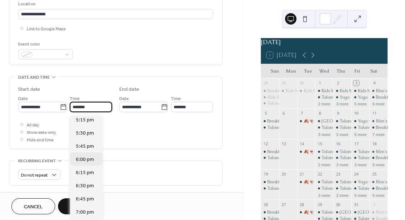 The image size is (405, 220). I want to click on div: Yoga - Friday Unwind at the Ridge!, so click(361, 97).